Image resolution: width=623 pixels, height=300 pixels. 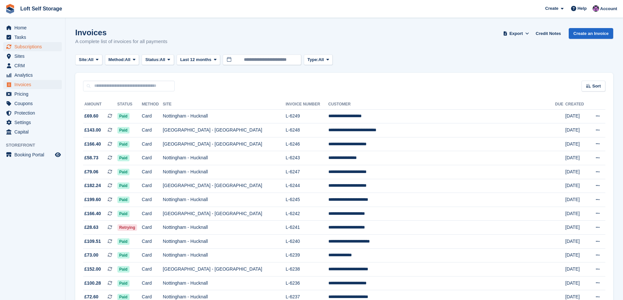 What do you see at coordinates (92, 283) in the screenshot?
I see `span: £100.28` at bounding box center [92, 283].